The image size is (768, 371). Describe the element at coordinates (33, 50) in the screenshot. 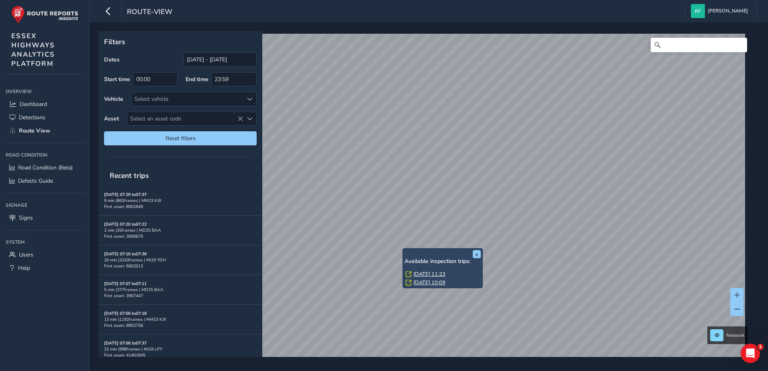

I see `span: ESSEX HIGHWAYS ANALYTICS PLATFORM` at that location.